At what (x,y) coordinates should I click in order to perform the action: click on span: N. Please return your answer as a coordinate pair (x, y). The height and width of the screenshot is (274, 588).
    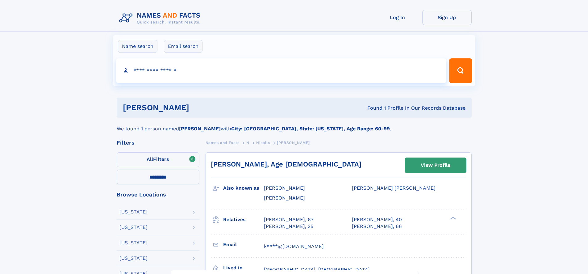
    Looking at the image, I should click on (248, 143).